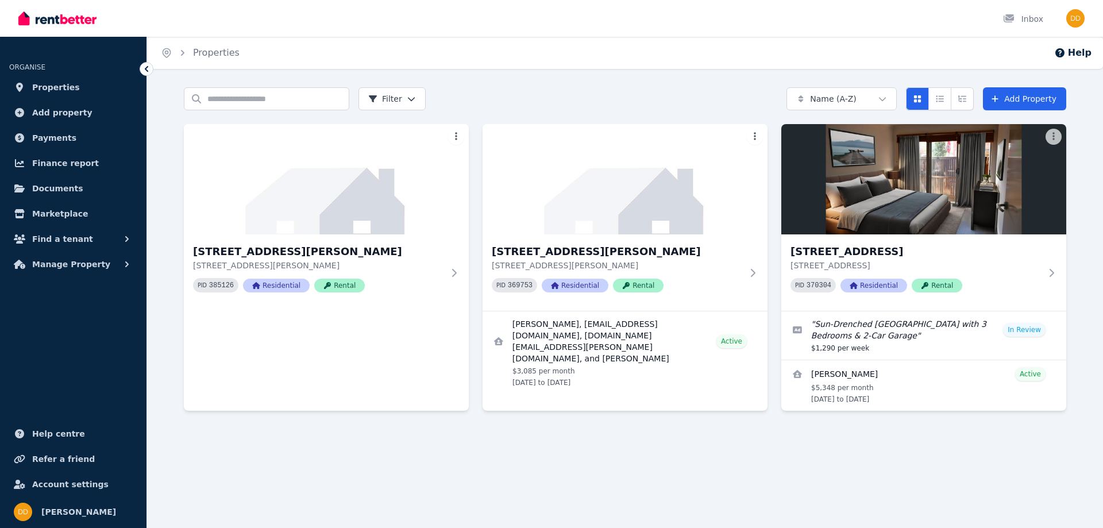 The image size is (1103, 528). I want to click on img: RentBetter, so click(57, 18).